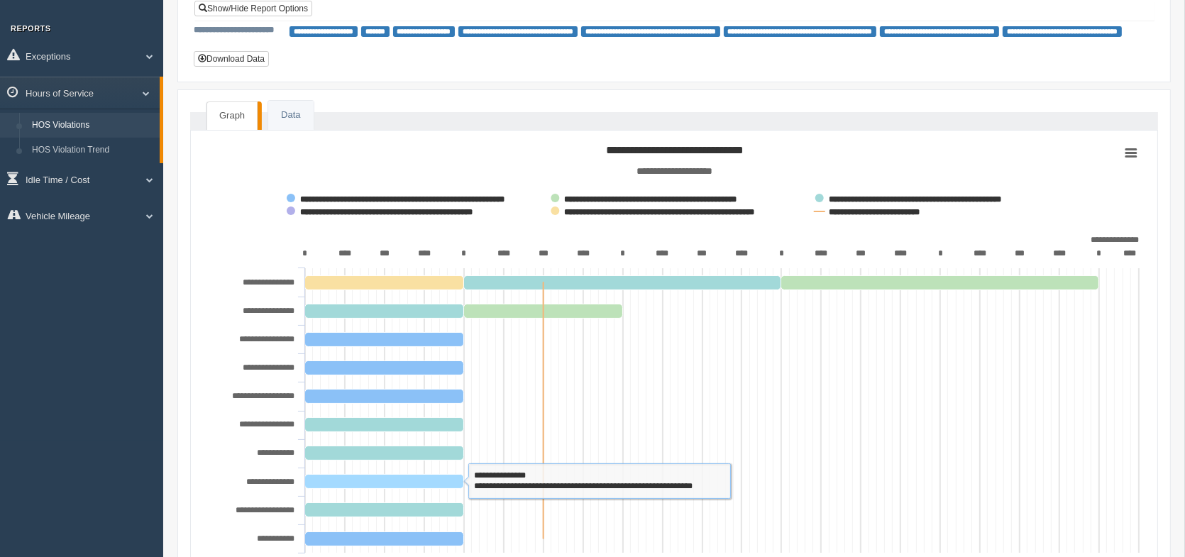  Describe the element at coordinates (231, 59) in the screenshot. I see `button: Download Data` at that location.